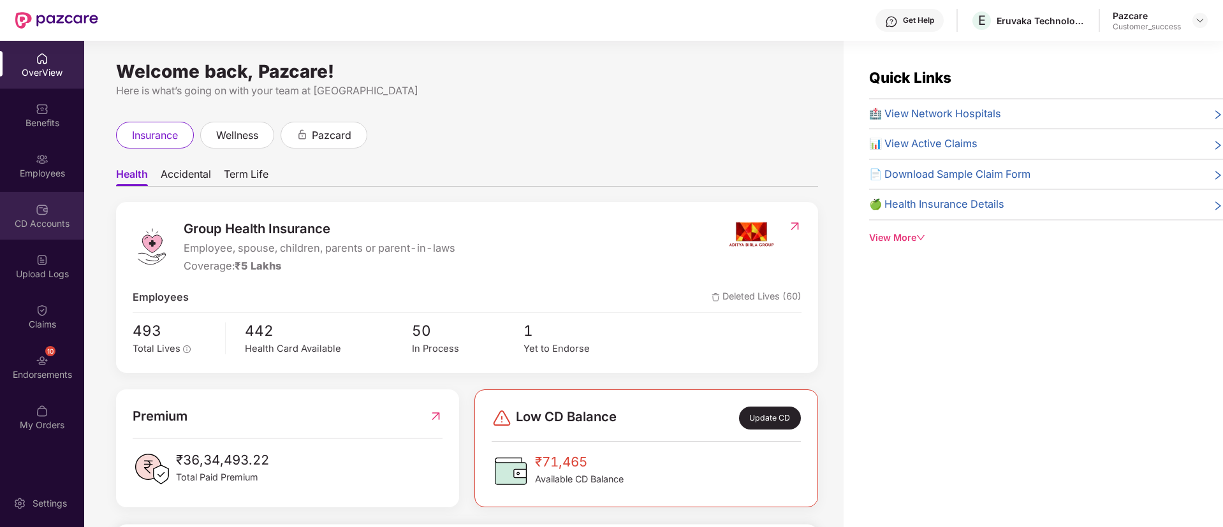 Image resolution: width=1223 pixels, height=527 pixels. I want to click on img: svg+xml;base64,PHN2ZyBpZD0iQmVuZWZpdHMiIHhtbG5zPSJodHRwOi8vd3d3LnczLm9yZy8yMDAwL3N2ZyIgd2lkdGg9Ij..., so click(42, 109).